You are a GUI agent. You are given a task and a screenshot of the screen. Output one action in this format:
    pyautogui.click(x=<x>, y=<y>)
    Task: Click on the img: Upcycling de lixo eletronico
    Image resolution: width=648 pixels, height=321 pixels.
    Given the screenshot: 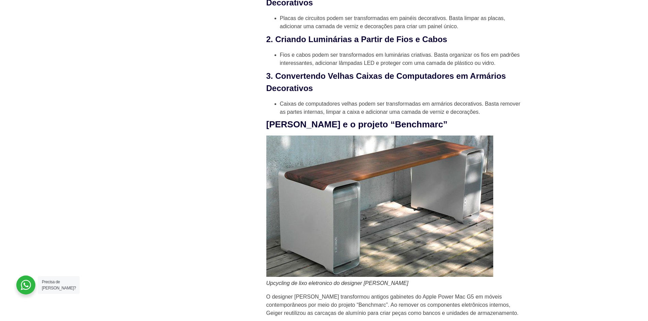 What is the action you would take?
    pyautogui.click(x=380, y=206)
    